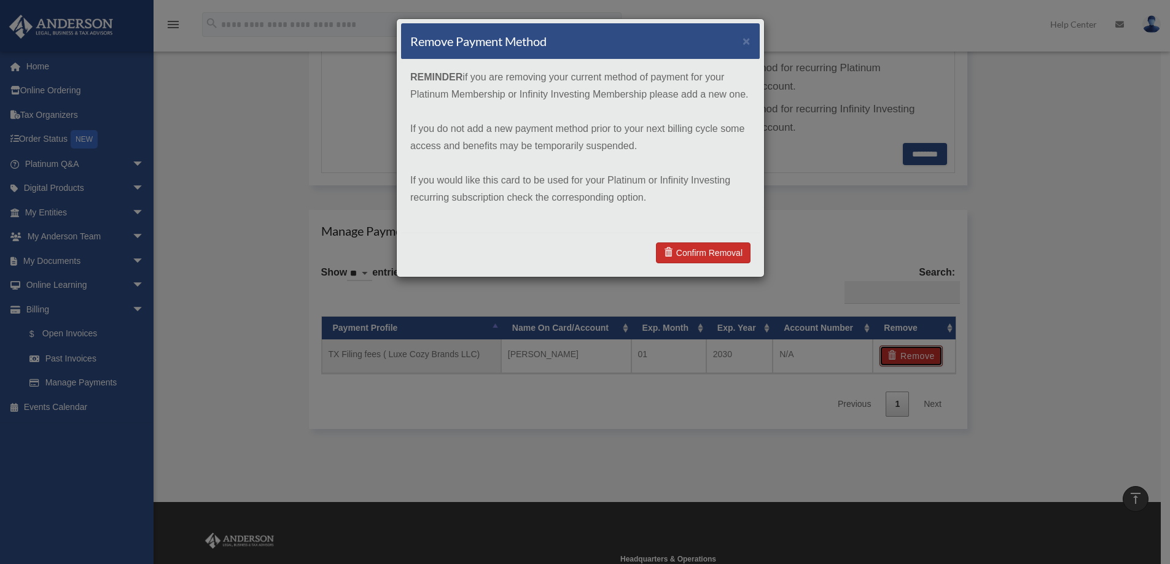 The width and height of the screenshot is (1170, 564). I want to click on strong: REMINDER, so click(436, 77).